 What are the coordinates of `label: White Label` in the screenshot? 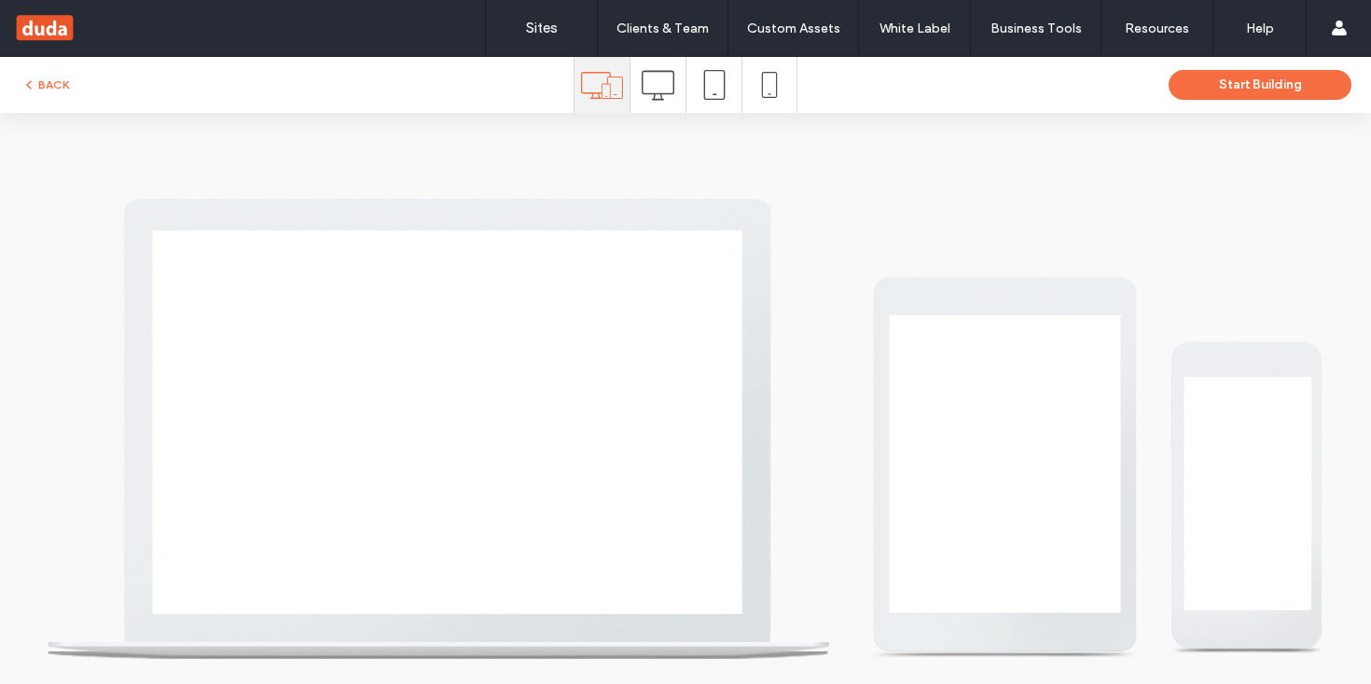 It's located at (915, 28).